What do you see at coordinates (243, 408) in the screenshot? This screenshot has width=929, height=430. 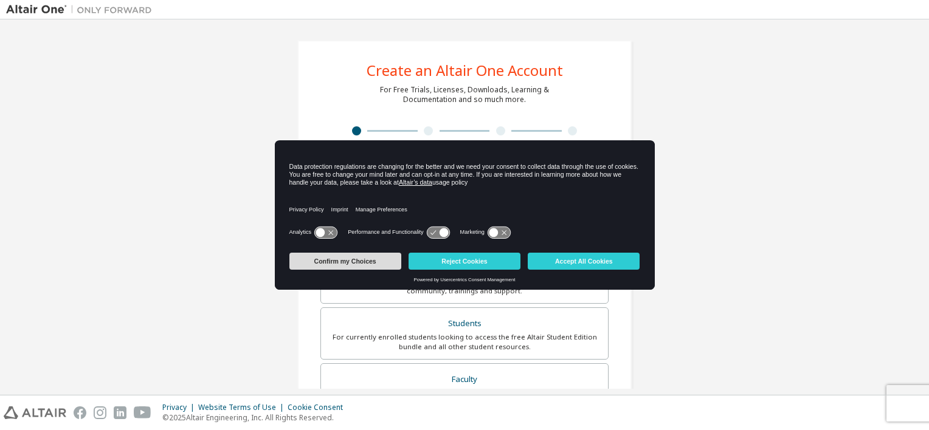 I see `div: Website Terms of Use` at bounding box center [243, 408].